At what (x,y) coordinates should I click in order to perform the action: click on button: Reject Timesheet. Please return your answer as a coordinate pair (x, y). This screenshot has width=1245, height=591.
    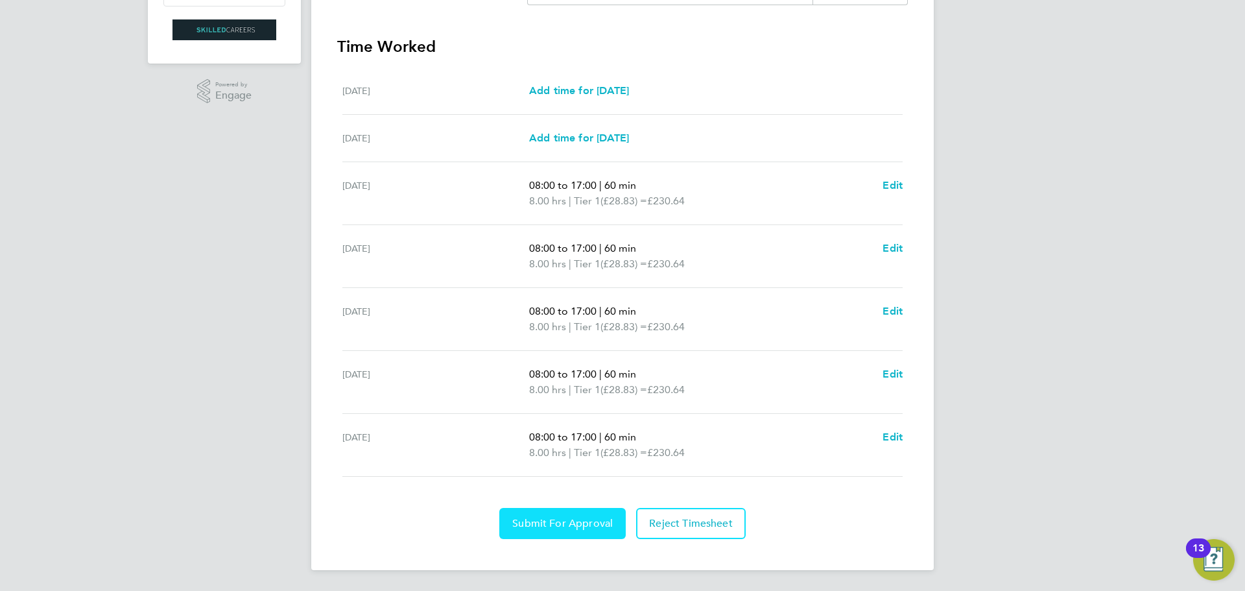
    Looking at the image, I should click on (691, 523).